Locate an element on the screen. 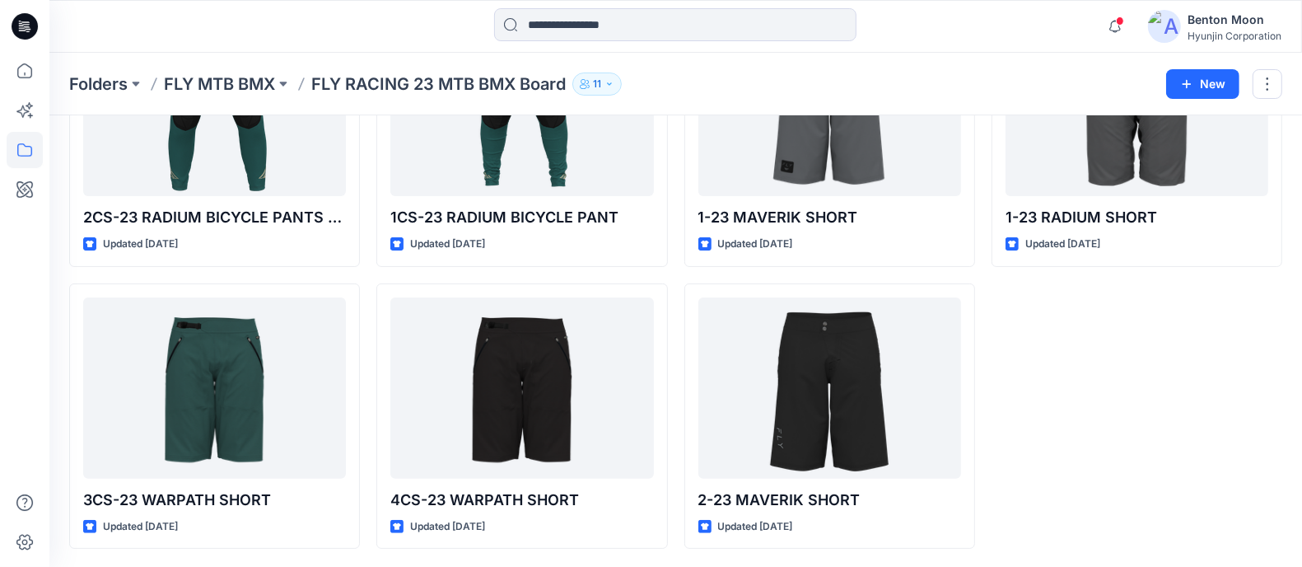 Image resolution: width=1302 pixels, height=567 pixels. p: 1-23 RADIUM SHORT is located at coordinates (1136, 217).